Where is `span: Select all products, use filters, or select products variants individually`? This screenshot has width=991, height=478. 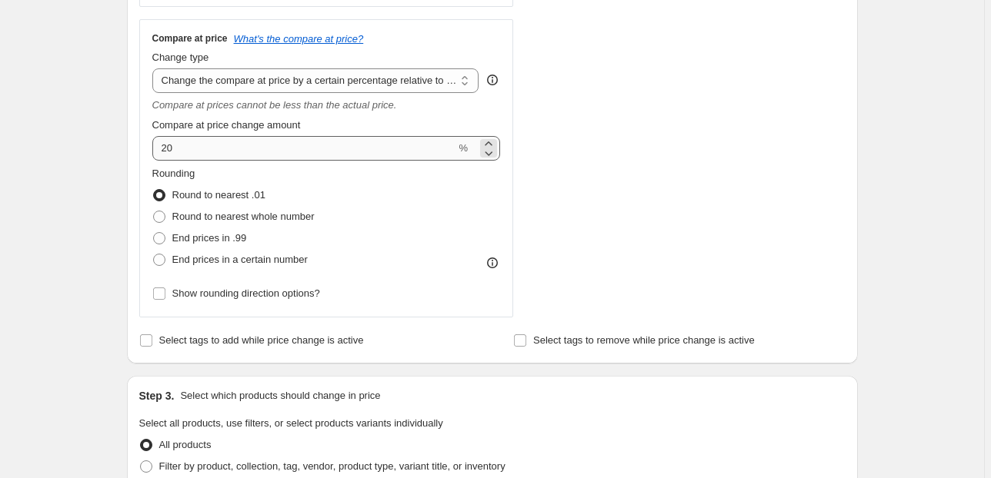 span: Select all products, use filters, or select products variants individually is located at coordinates (291, 423).